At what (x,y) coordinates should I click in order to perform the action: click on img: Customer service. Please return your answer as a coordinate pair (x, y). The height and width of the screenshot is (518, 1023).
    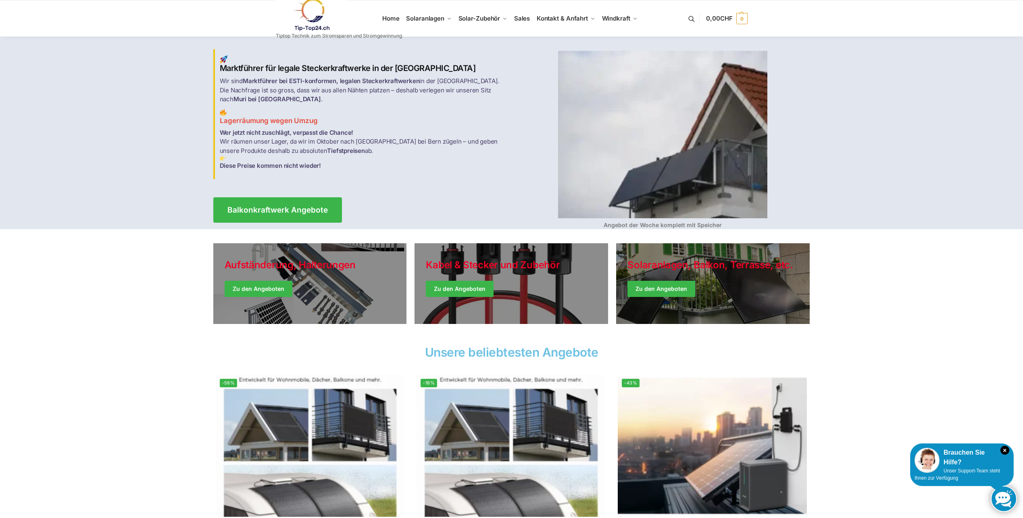
    Looking at the image, I should click on (927, 460).